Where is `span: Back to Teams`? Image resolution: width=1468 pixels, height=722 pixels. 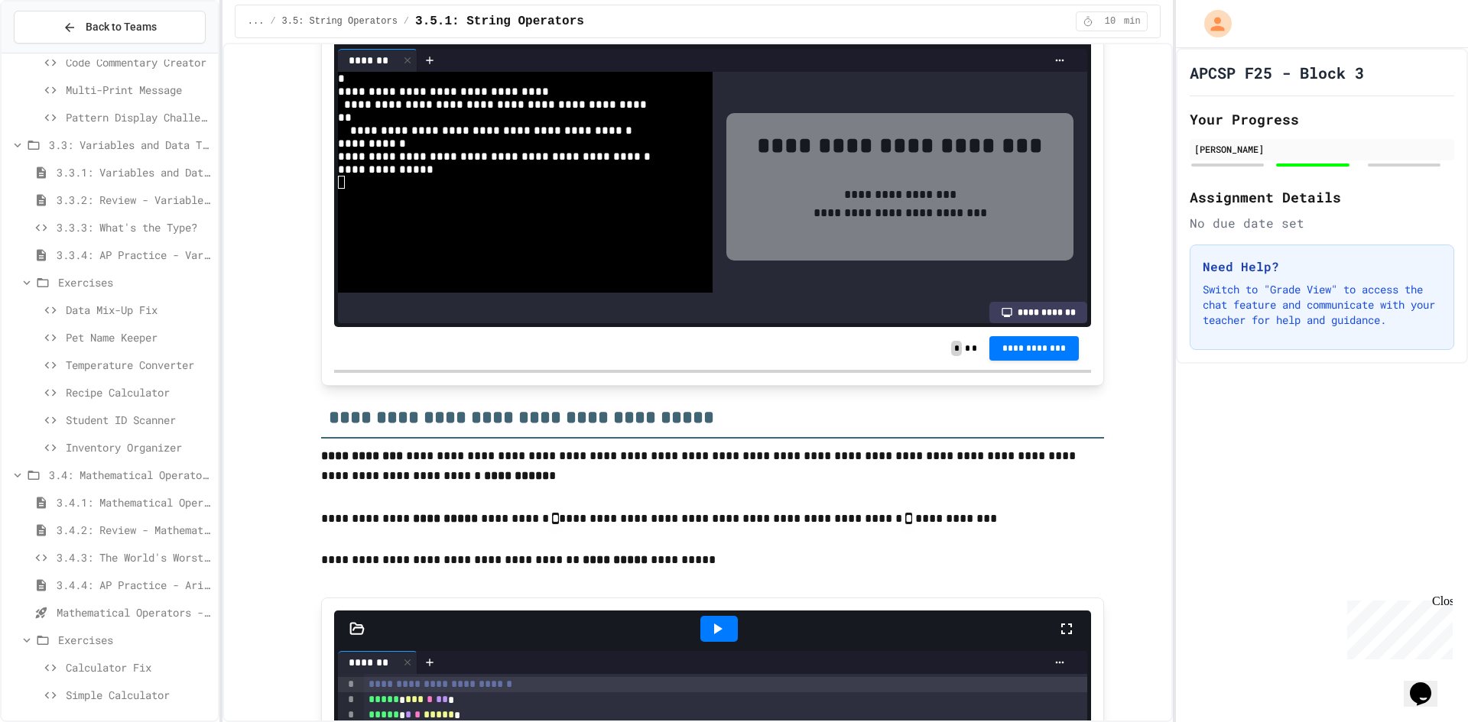 span: Back to Teams is located at coordinates (121, 27).